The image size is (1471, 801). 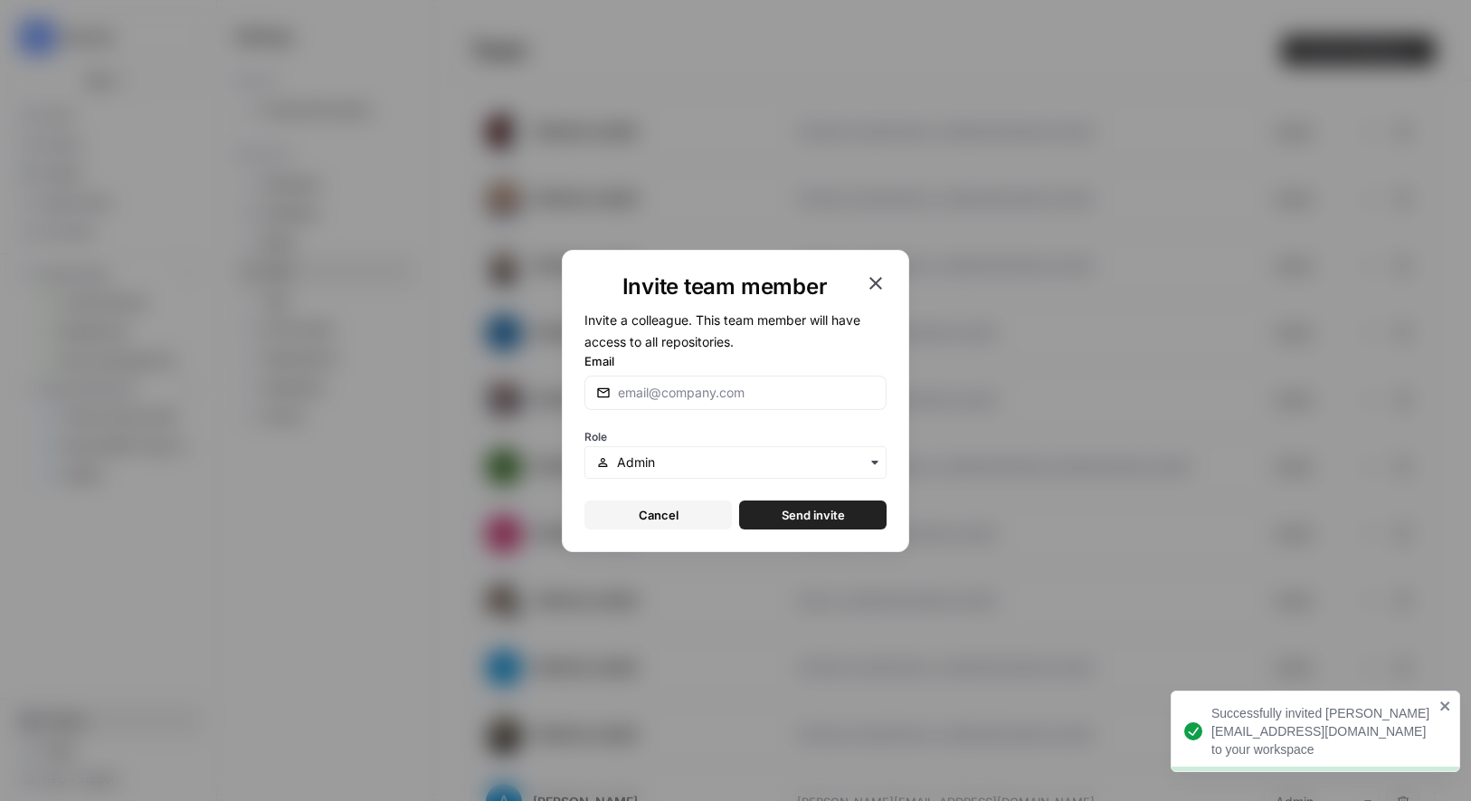 What do you see at coordinates (747, 393) in the screenshot?
I see `input: email@company.com` at bounding box center [747, 393].